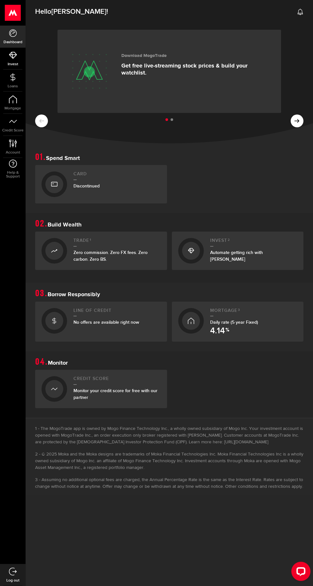  What do you see at coordinates (106, 322) in the screenshot?
I see `span: No offers are available right now` at bounding box center [106, 322].